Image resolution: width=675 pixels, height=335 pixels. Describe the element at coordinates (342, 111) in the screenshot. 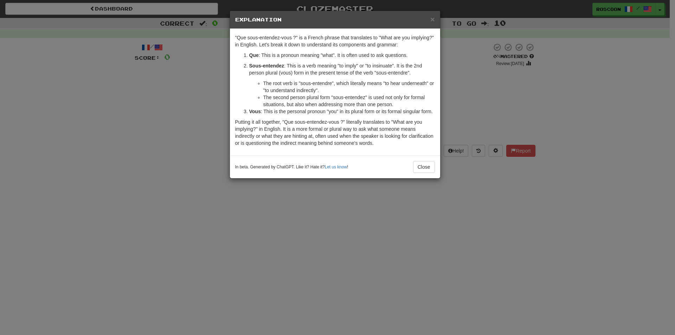

I see `p: : This is the personal pronoun "you" in its plural form or its formal singular form.` at that location.